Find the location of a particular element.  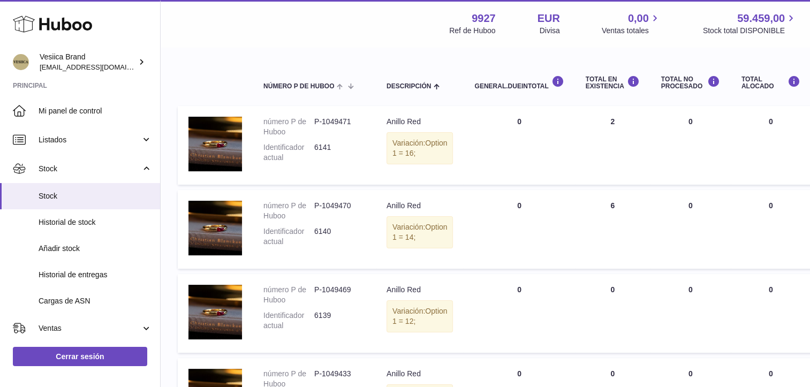

span: Stock total DISPONIBLE is located at coordinates (750, 31).